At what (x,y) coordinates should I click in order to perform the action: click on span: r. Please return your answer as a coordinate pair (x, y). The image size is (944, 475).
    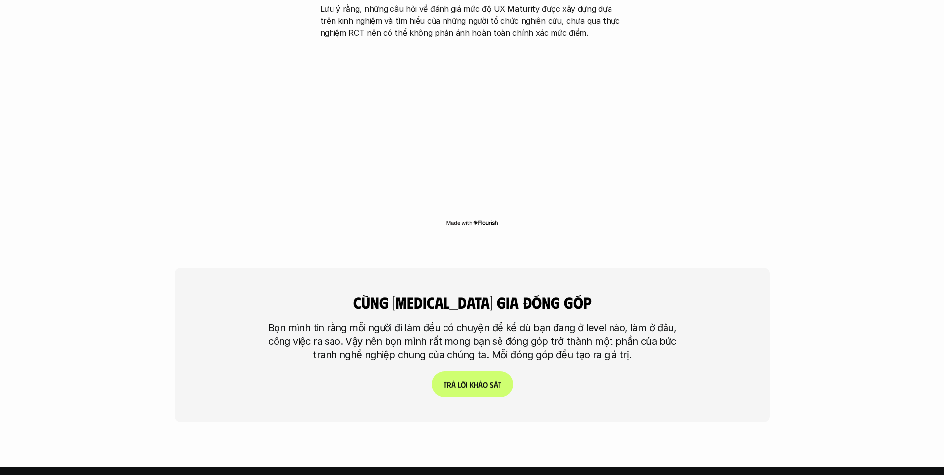
    Looking at the image, I should click on (448, 375).